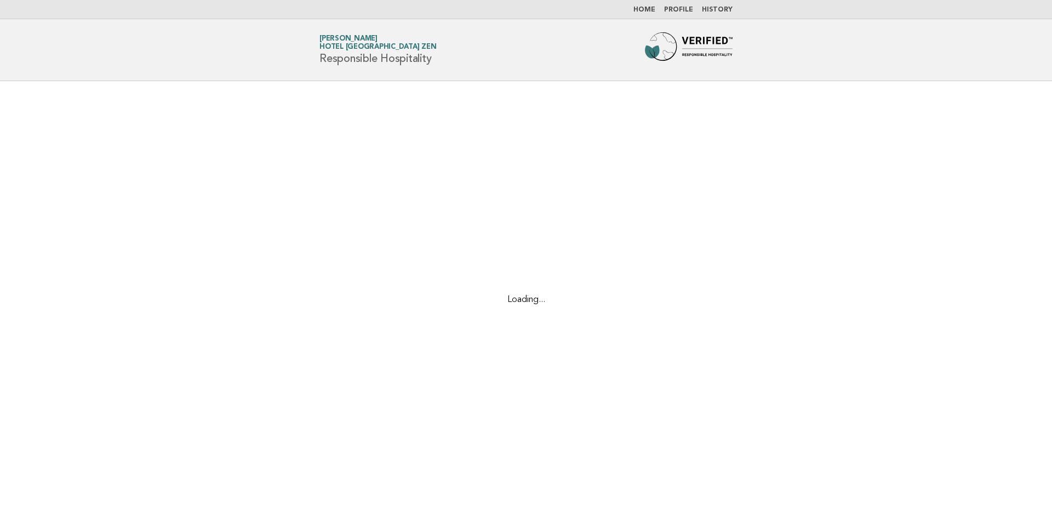  I want to click on a: Profile, so click(678, 10).